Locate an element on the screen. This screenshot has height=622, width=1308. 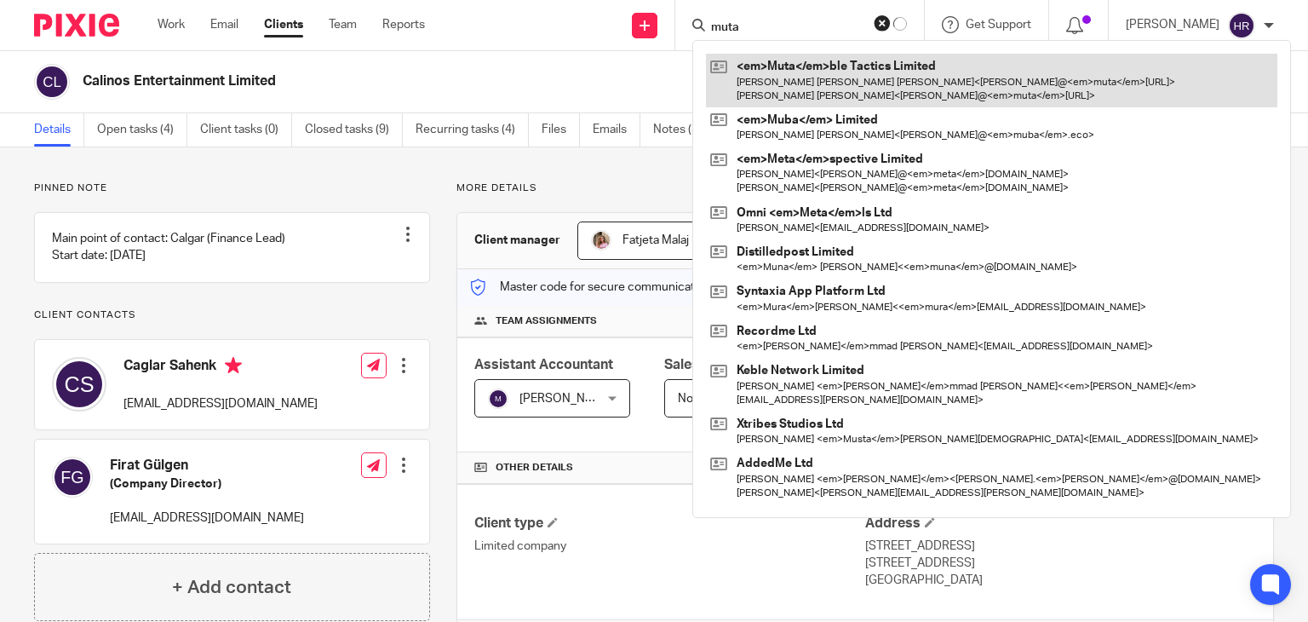
a: Notes (3) is located at coordinates (684, 129).